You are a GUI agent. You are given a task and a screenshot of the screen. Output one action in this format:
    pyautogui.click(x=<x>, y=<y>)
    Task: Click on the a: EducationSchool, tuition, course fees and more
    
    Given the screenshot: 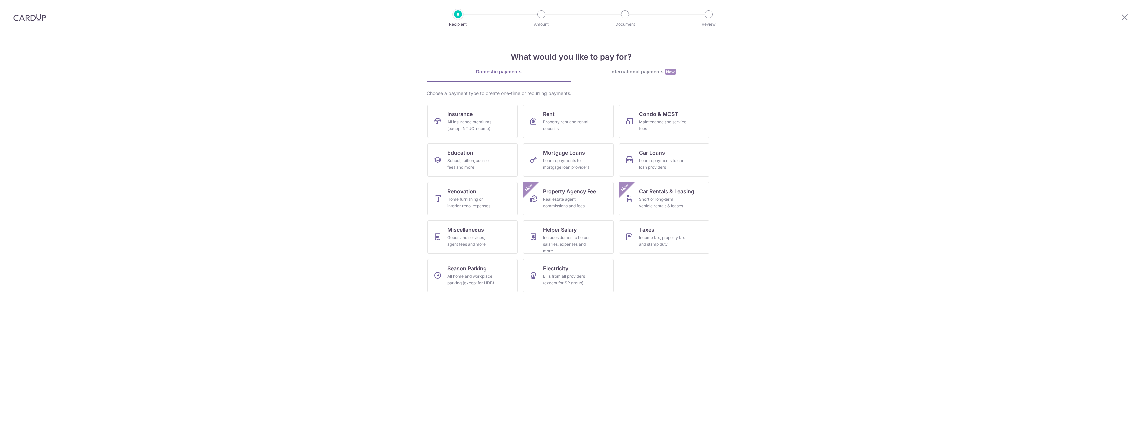 What is the action you would take?
    pyautogui.click(x=473, y=160)
    